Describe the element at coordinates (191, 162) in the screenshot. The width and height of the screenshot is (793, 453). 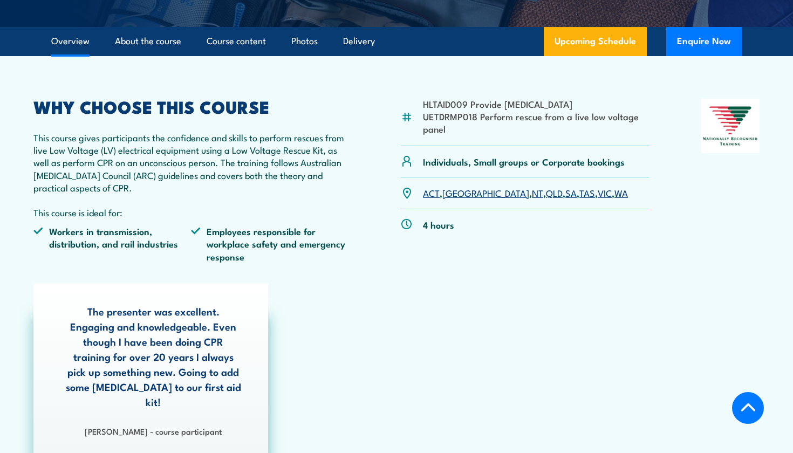
I see `p: This course gives participants the confidence and skills to perform rescues from live Low Voltage...` at that location.